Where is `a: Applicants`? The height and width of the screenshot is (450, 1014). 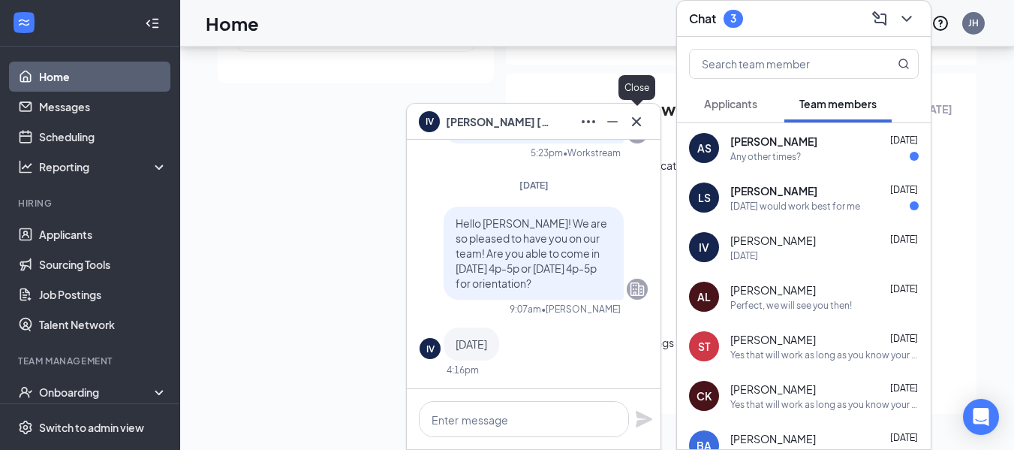
a: Applicants is located at coordinates (103, 234).